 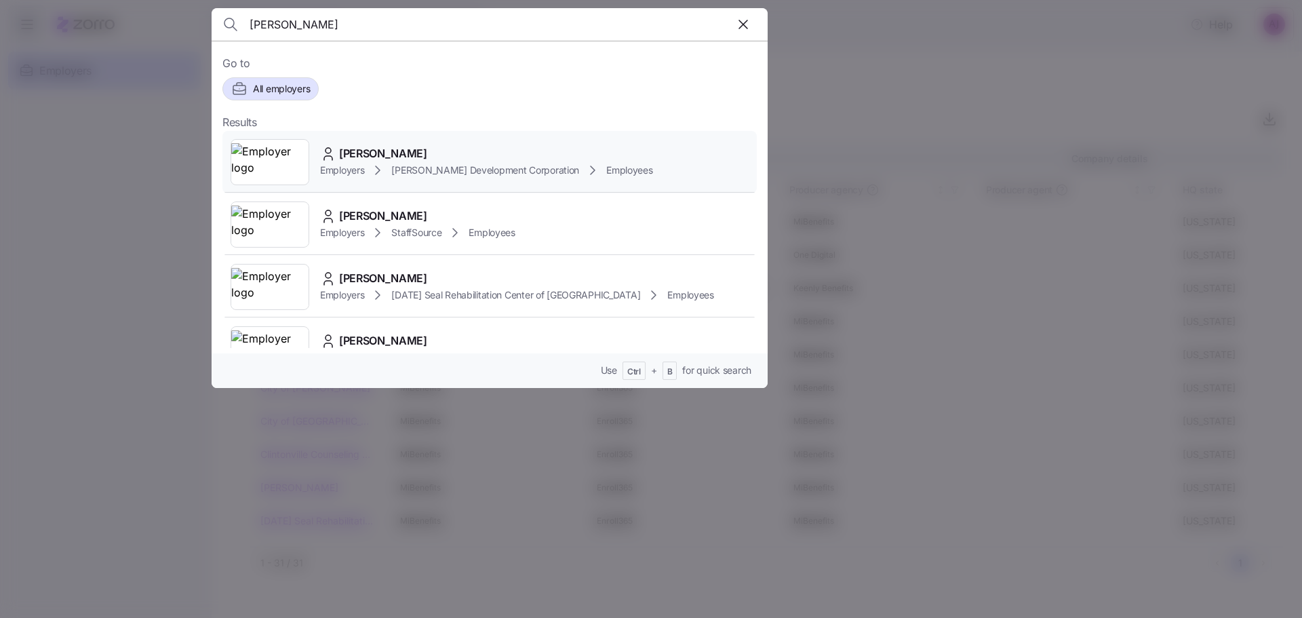 I want to click on span: All employers, so click(x=281, y=89).